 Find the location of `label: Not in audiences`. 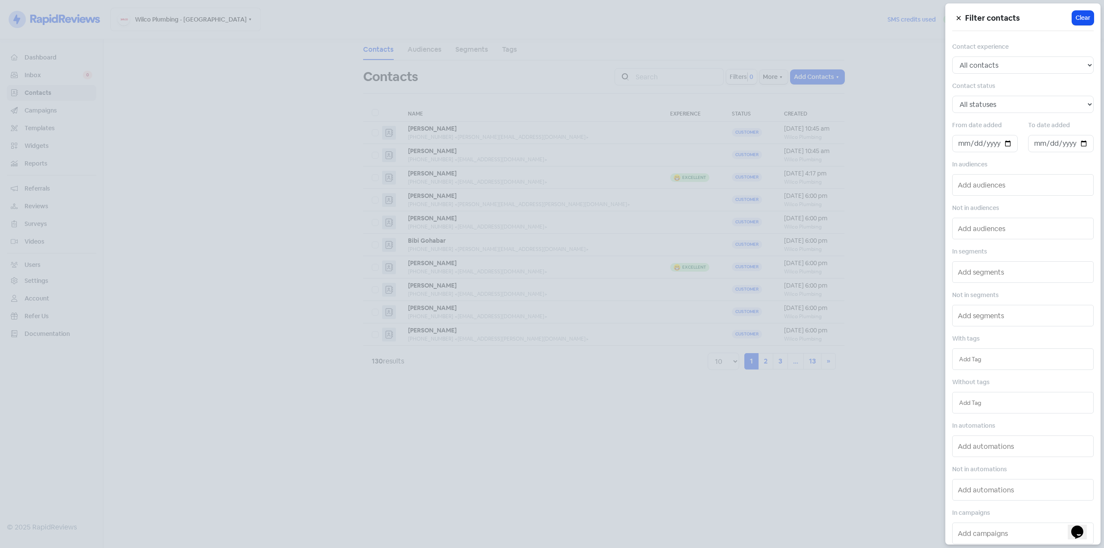

label: Not in audiences is located at coordinates (976, 208).